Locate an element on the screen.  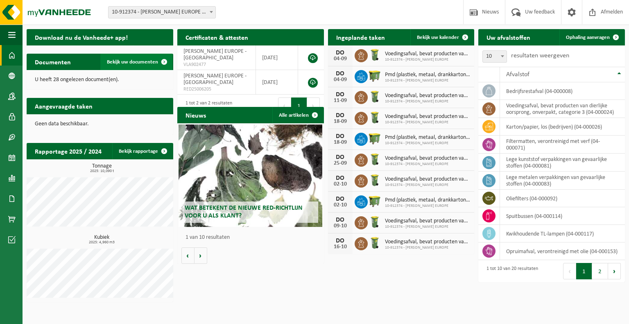
a: Bekijk uw documenten is located at coordinates (136, 62).